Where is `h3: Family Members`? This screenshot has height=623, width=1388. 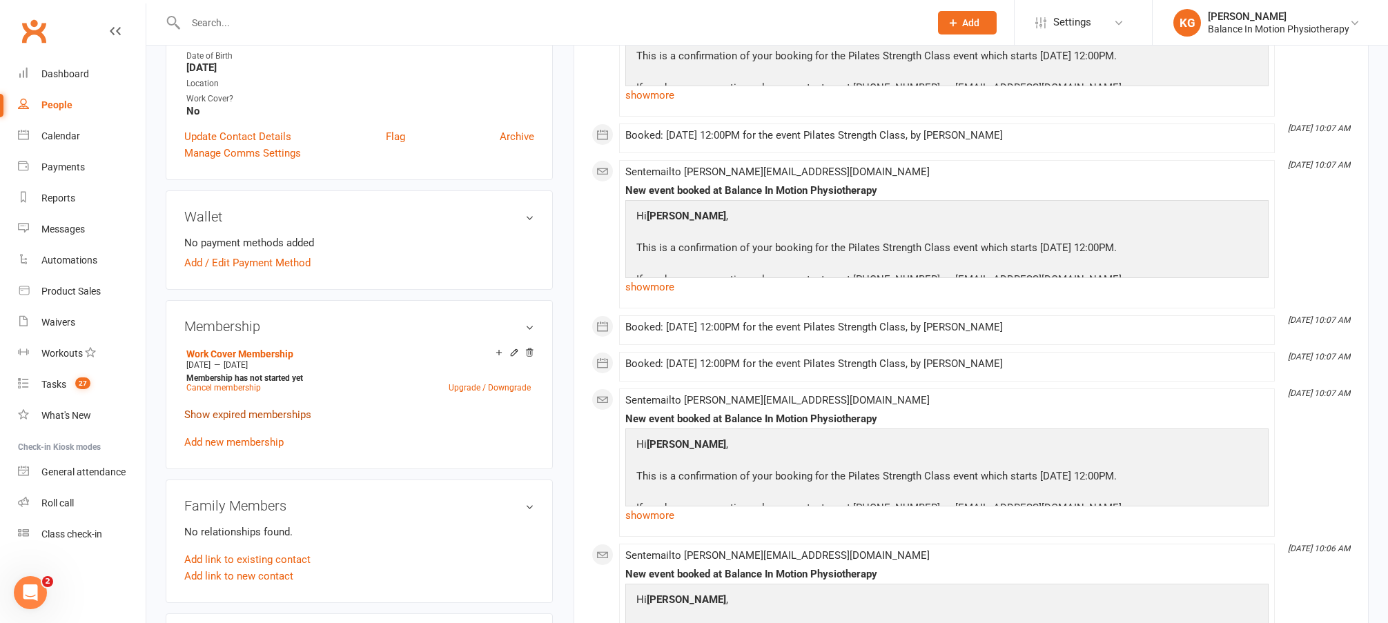
h3: Family Members is located at coordinates (359, 506).